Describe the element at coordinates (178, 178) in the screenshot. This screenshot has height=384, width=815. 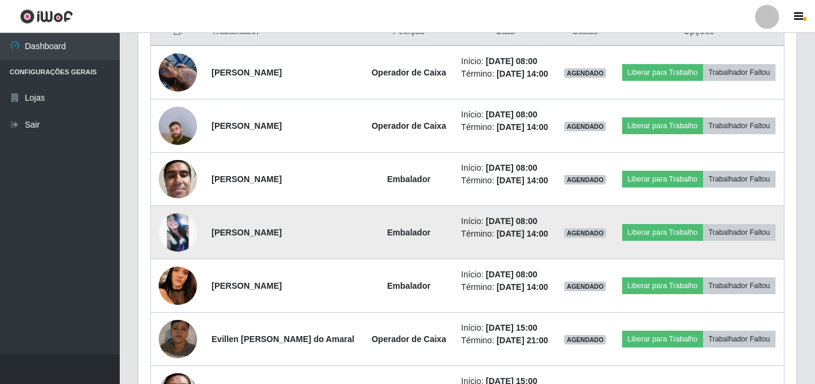
I see `img: 1606512880080.jpeg` at that location.